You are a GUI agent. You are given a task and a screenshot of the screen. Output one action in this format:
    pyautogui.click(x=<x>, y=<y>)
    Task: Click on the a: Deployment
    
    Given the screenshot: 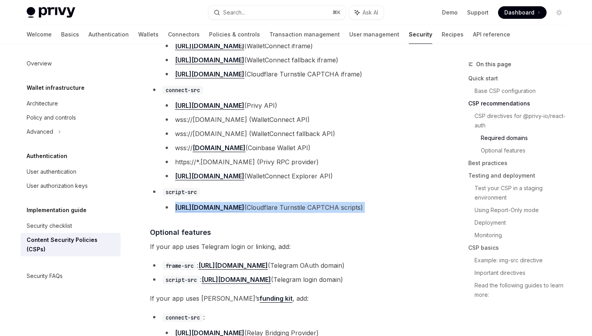 What is the action you would take?
    pyautogui.click(x=523, y=223)
    